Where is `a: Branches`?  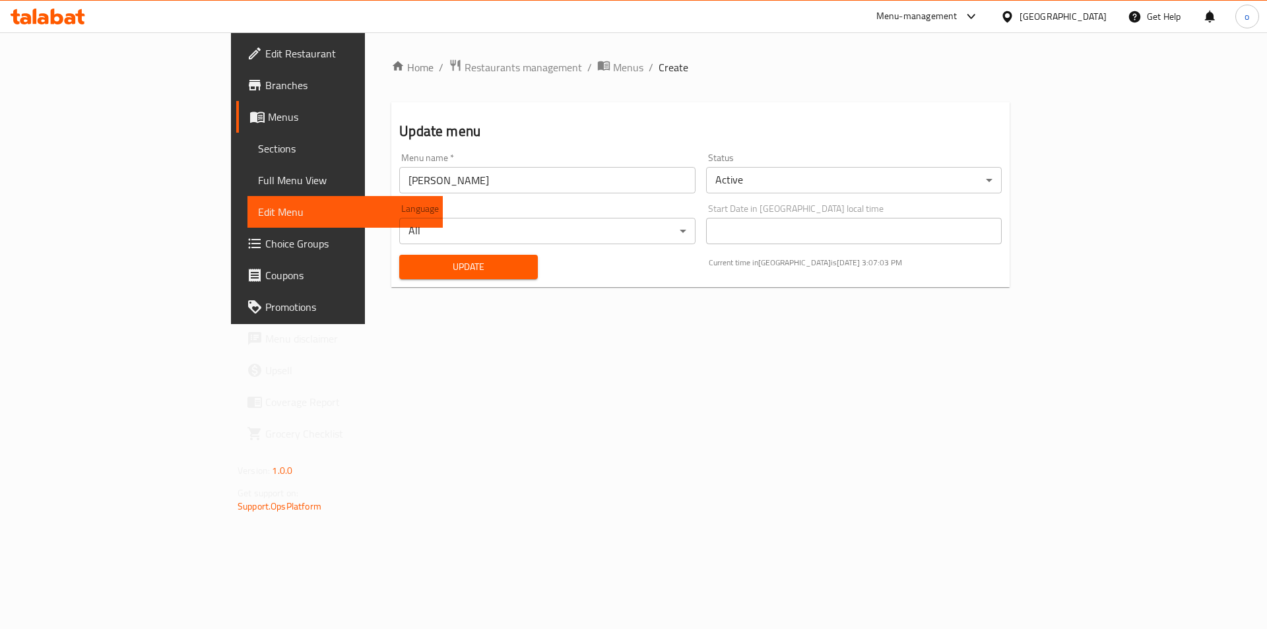
a: Branches is located at coordinates (339, 85).